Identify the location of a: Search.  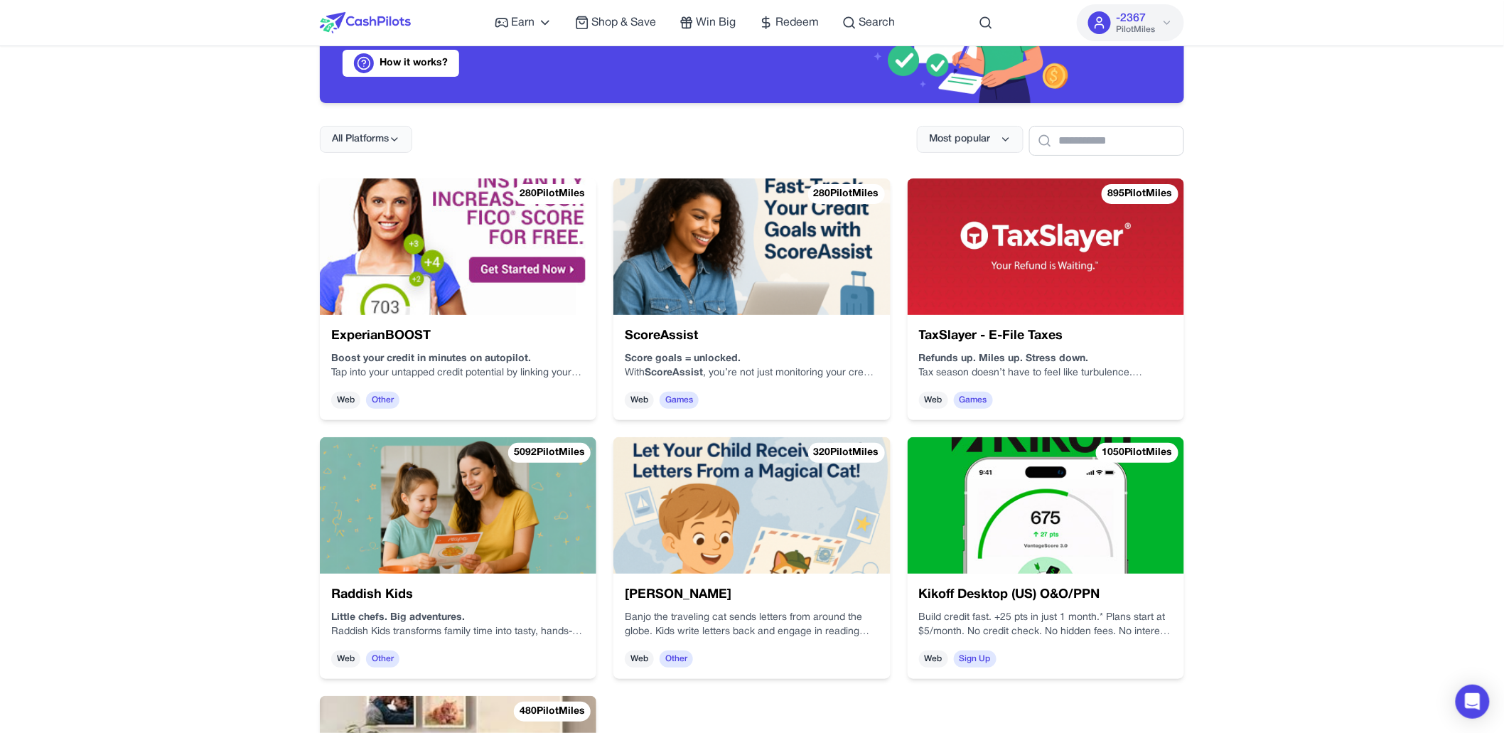
(868, 23).